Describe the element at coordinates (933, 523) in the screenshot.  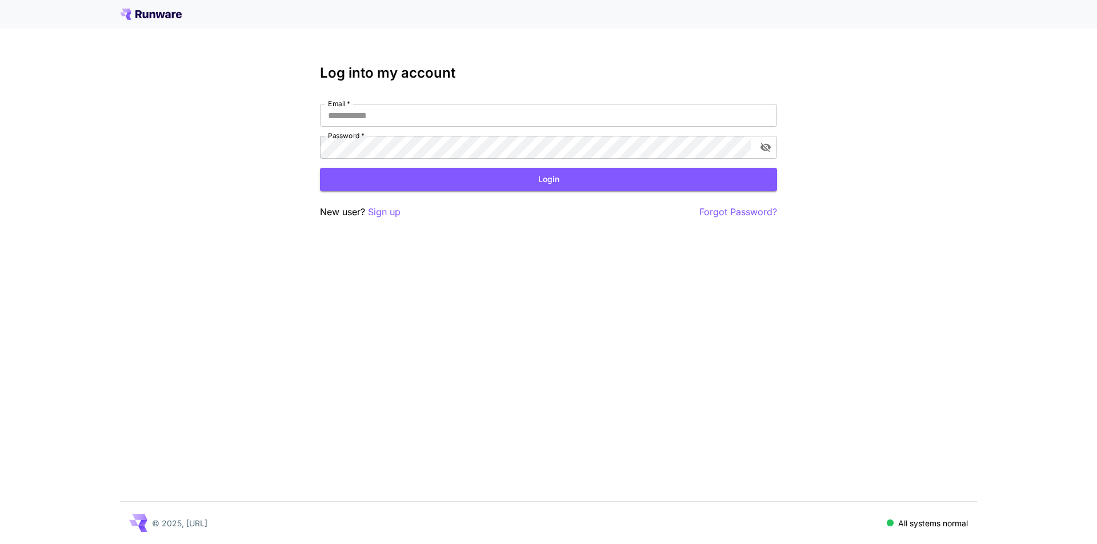
I see `p: All systems normal` at that location.